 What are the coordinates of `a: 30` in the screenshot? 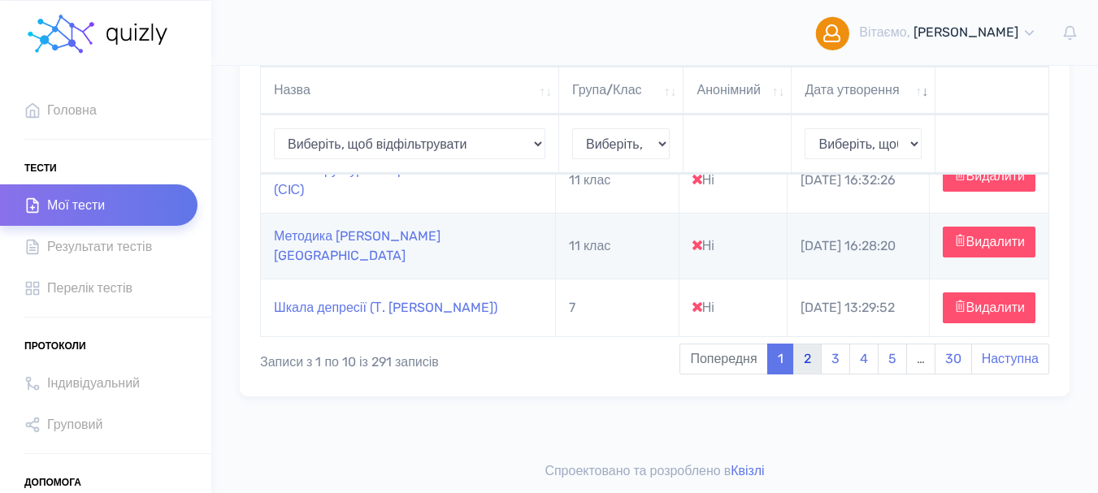 It's located at (953, 359).